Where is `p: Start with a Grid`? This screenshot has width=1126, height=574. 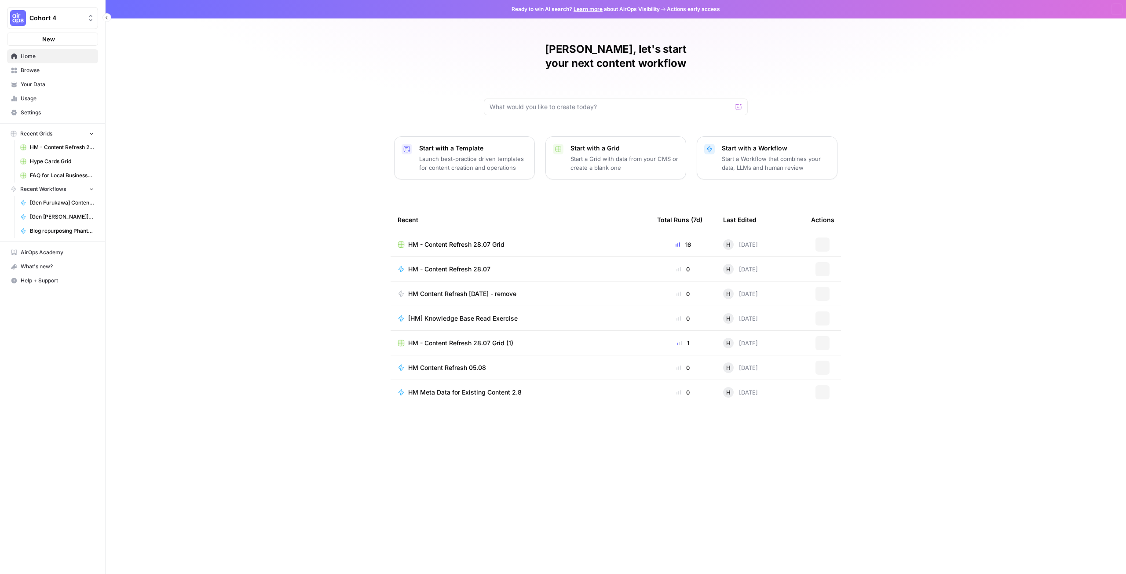 p: Start with a Grid is located at coordinates (624, 148).